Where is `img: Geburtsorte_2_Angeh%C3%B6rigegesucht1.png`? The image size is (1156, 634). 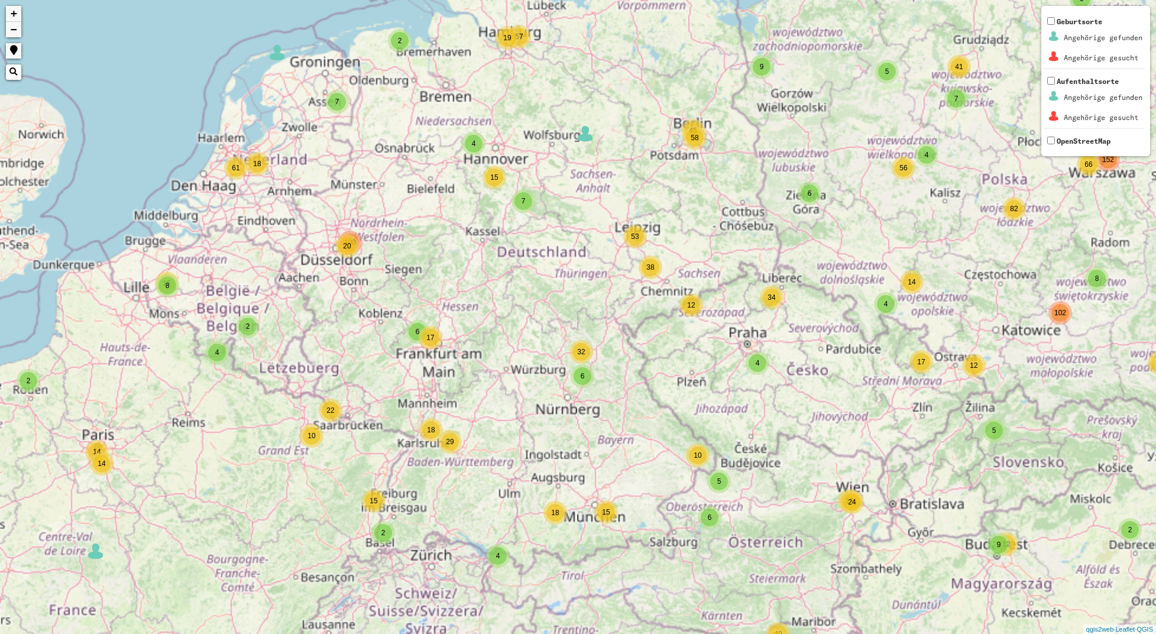
img: Geburtsorte_2_Angeh%C3%B6rigegesucht1.png is located at coordinates (1053, 56).